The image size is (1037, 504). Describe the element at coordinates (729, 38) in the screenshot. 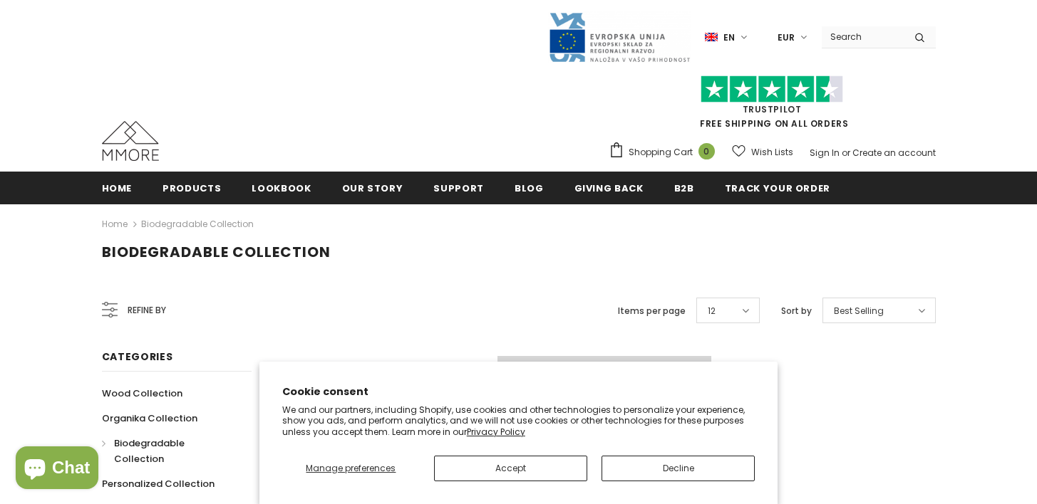

I see `span: en` at that location.